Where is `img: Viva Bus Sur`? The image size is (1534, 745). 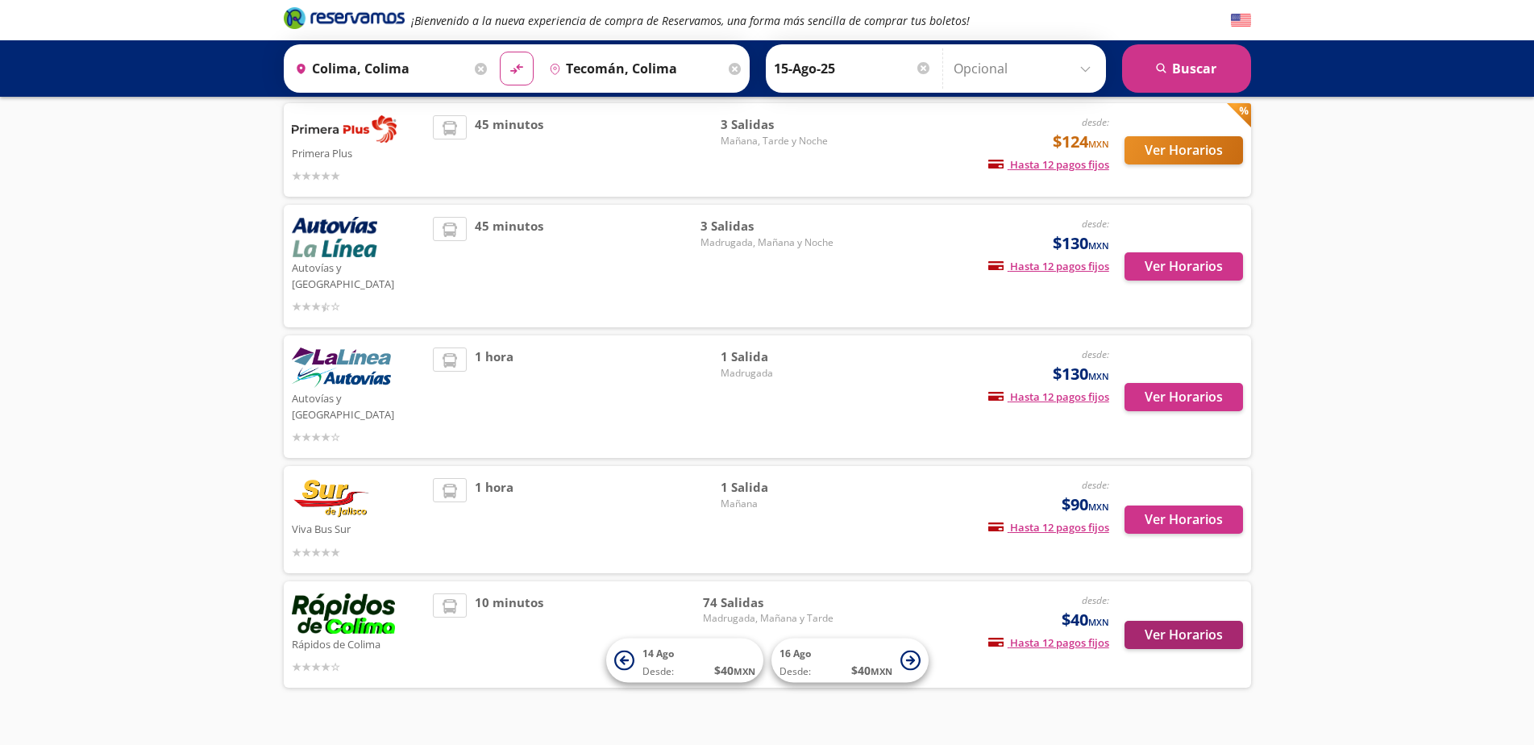 img: Viva Bus Sur is located at coordinates (331, 498).